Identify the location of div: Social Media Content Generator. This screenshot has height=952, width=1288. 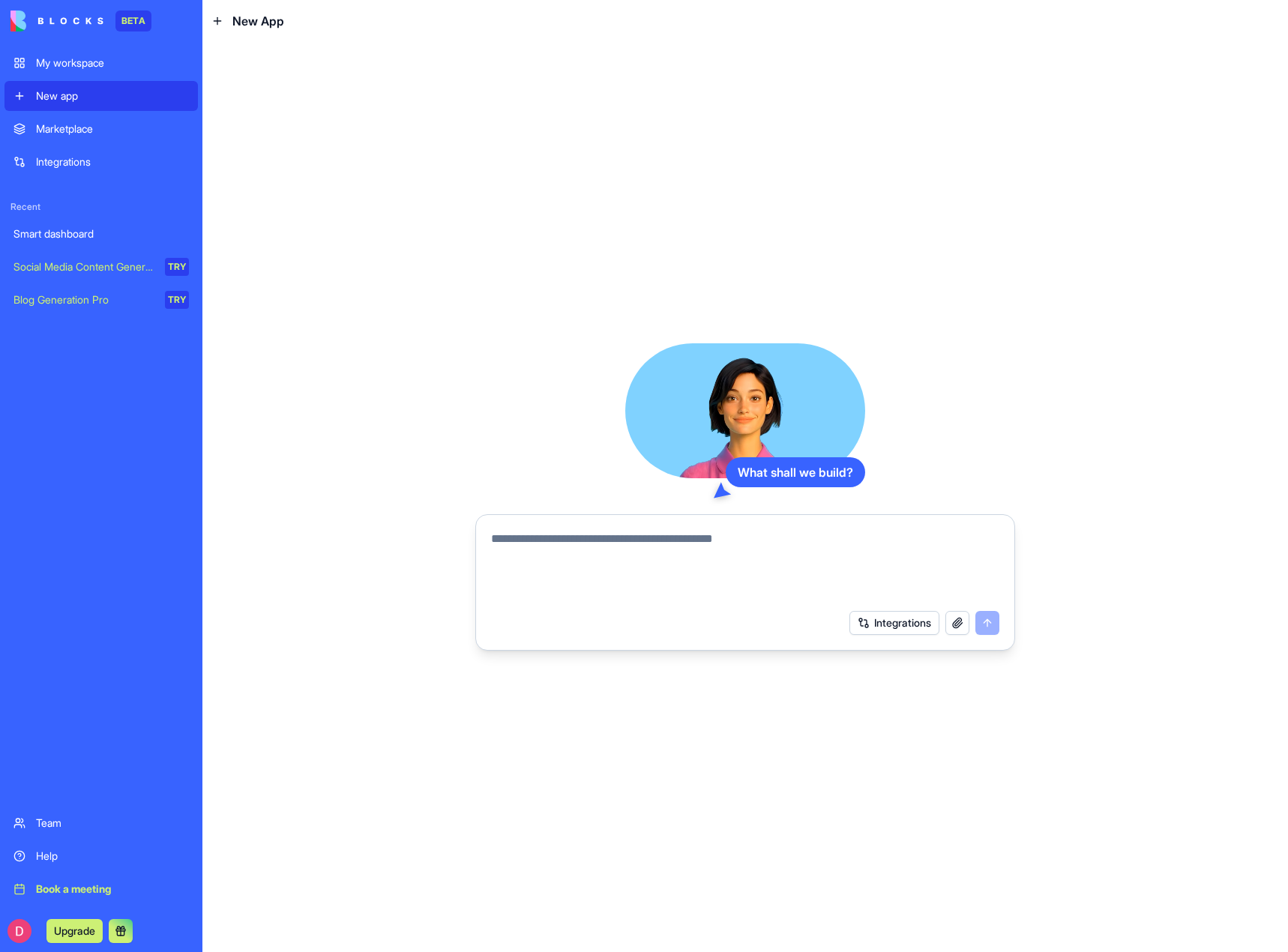
(84, 267).